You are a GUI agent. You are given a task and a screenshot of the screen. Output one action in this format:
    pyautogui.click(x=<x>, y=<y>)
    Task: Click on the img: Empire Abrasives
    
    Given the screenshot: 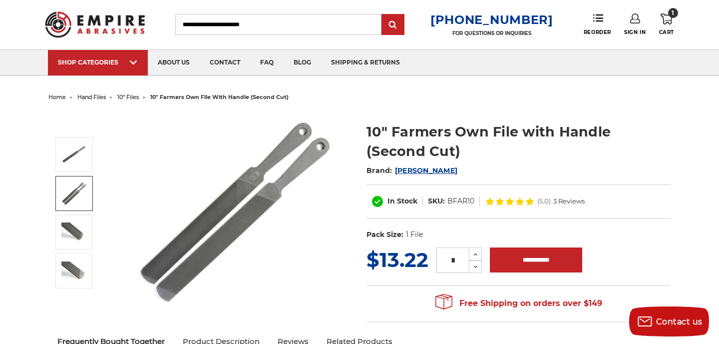 What is the action you would take?
    pyautogui.click(x=95, y=24)
    